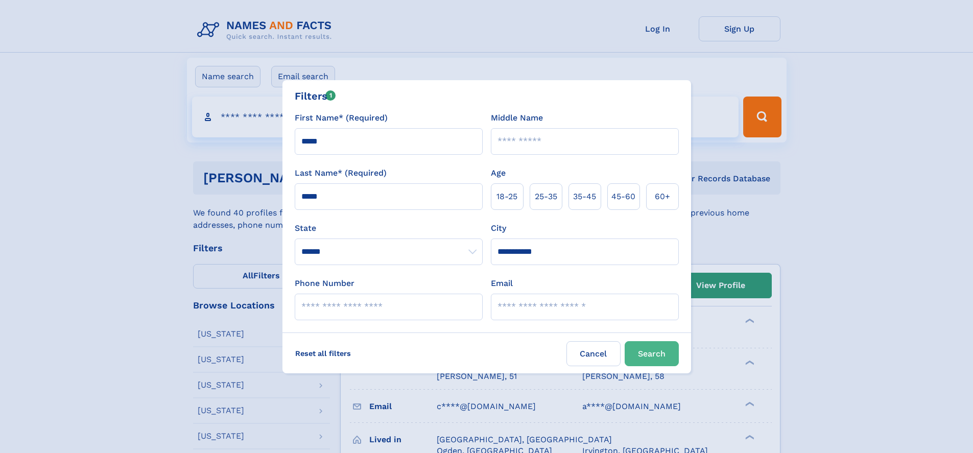 Image resolution: width=973 pixels, height=453 pixels. Describe the element at coordinates (498, 173) in the screenshot. I see `label: Age` at that location.